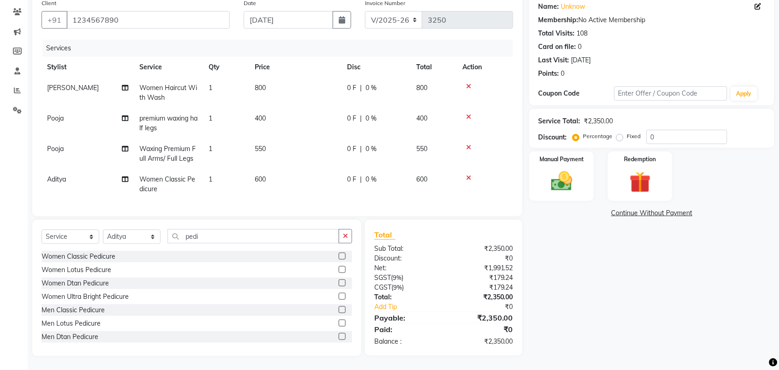 Image resolution: width=779 pixels, height=370 pixels. What do you see at coordinates (406, 329) in the screenshot?
I see `div: Paid:` at bounding box center [406, 329].